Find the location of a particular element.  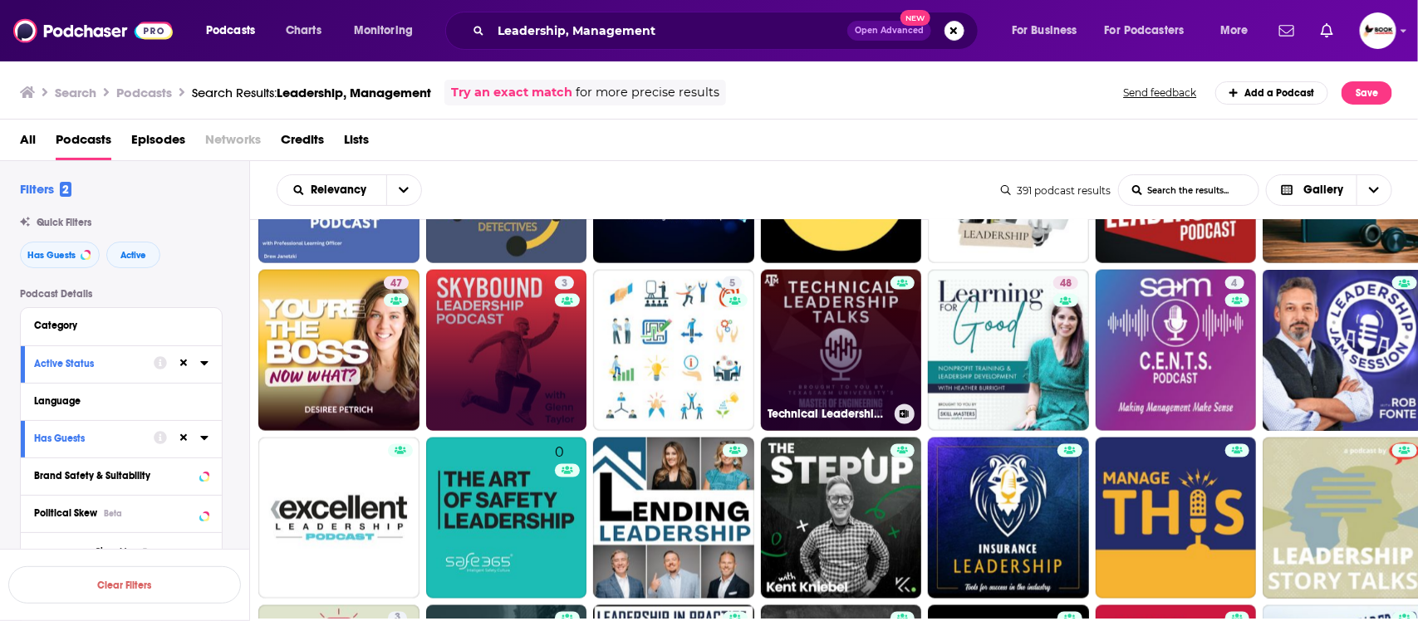

h2: Choose View is located at coordinates (1329, 190).